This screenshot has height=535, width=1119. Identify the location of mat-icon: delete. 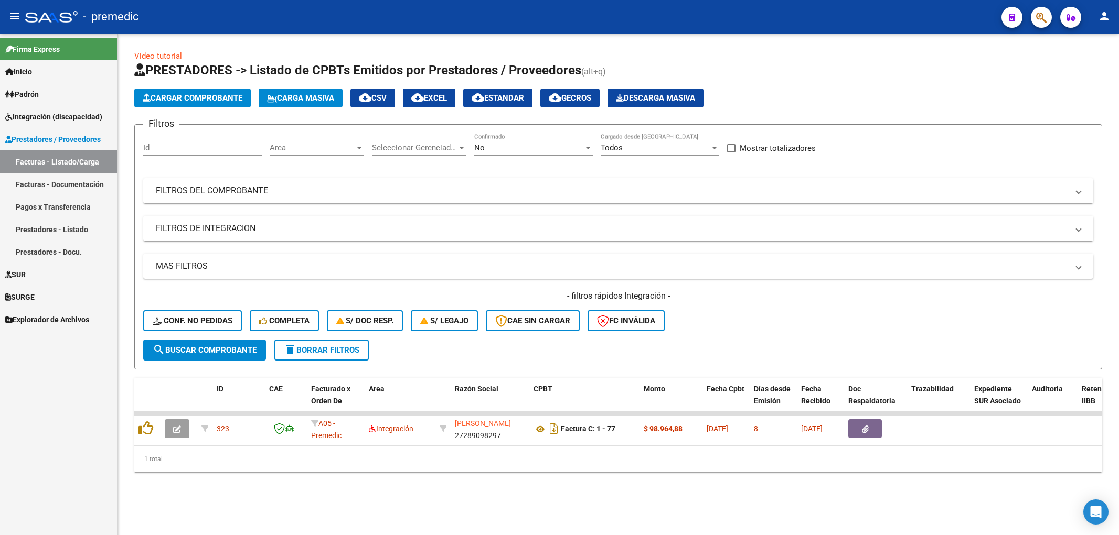
(290, 350).